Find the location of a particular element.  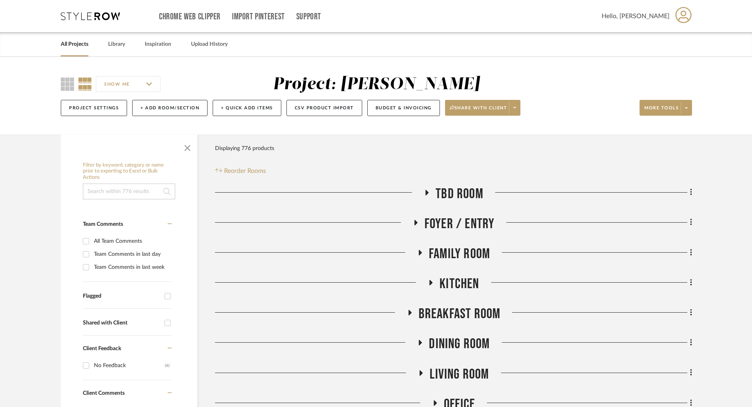

button: Project Settings is located at coordinates (94, 108).